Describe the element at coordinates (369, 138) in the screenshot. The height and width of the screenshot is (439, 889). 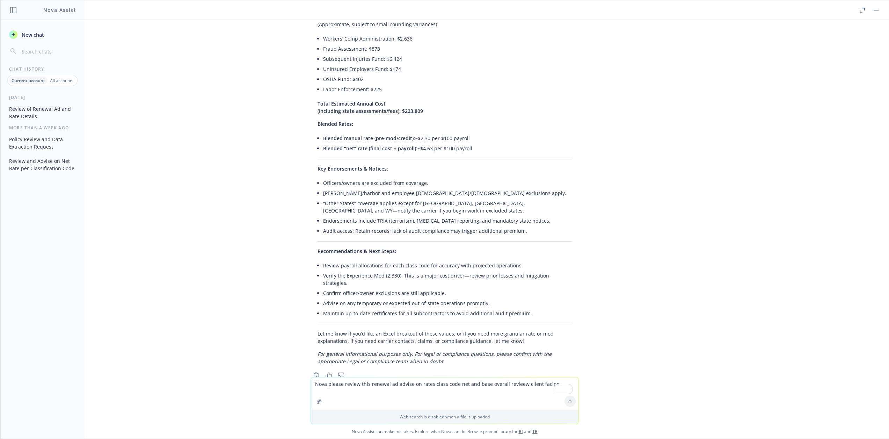
I see `span: Blended manual rate (pre-mod/credit):` at that location.